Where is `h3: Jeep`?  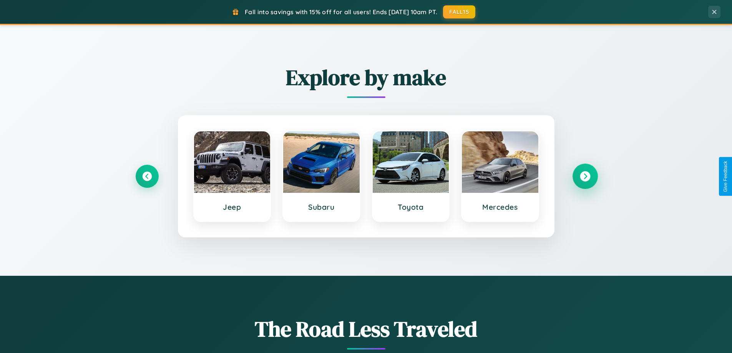
h3: Jeep is located at coordinates (232, 207).